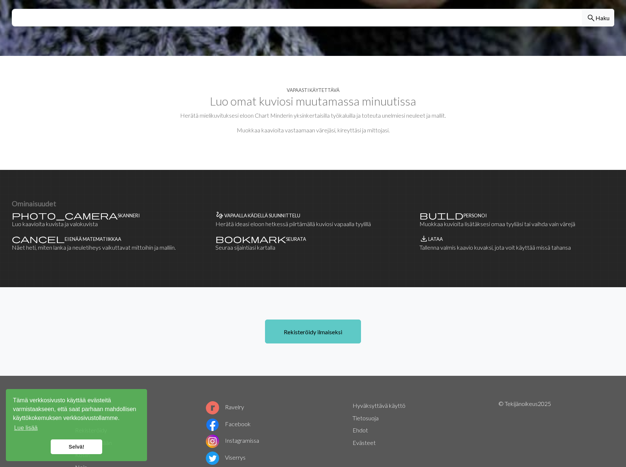 Image resolution: width=626 pixels, height=467 pixels. Describe the element at coordinates (220, 215) in the screenshot. I see `span: gesture` at that location.